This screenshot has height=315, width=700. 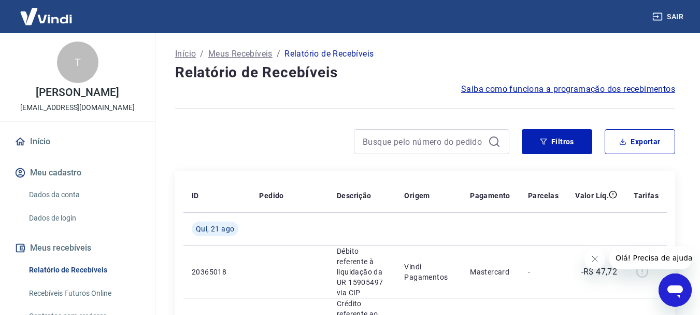 I want to click on p: Meus Recebíveis, so click(x=240, y=54).